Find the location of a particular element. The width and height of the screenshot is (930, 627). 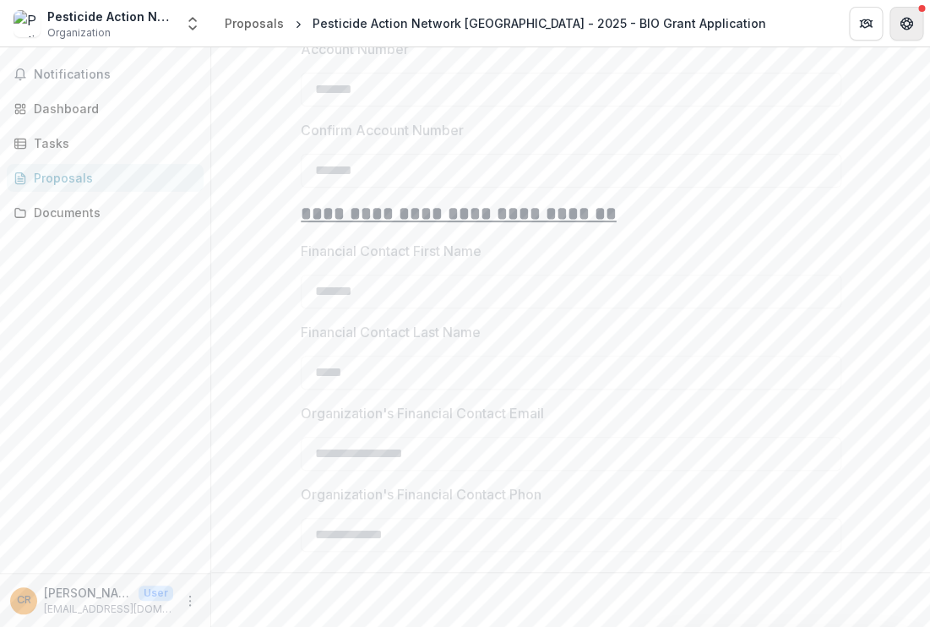

div: Christy Rodgers is located at coordinates (24, 600).